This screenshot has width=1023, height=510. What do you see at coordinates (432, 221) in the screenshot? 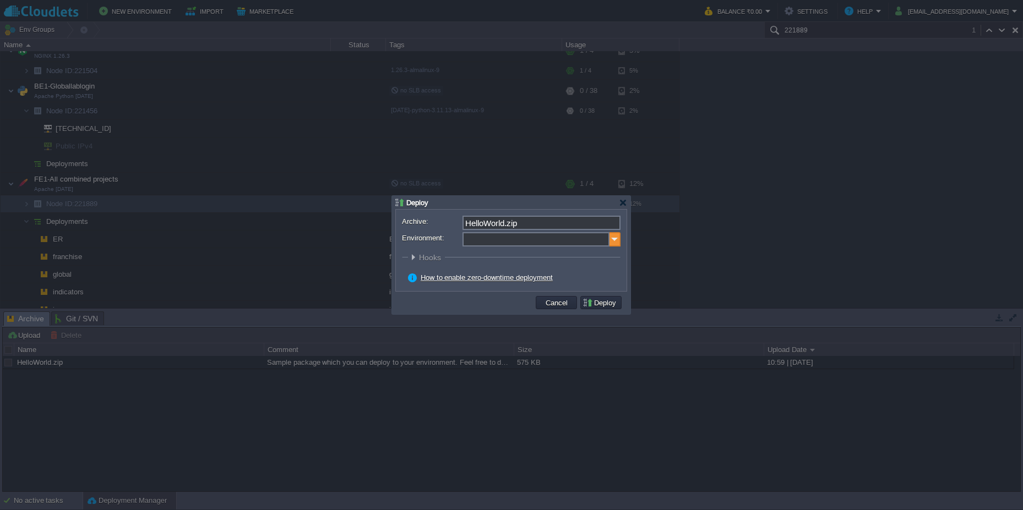
I see `label: Archive:` at bounding box center [432, 221].